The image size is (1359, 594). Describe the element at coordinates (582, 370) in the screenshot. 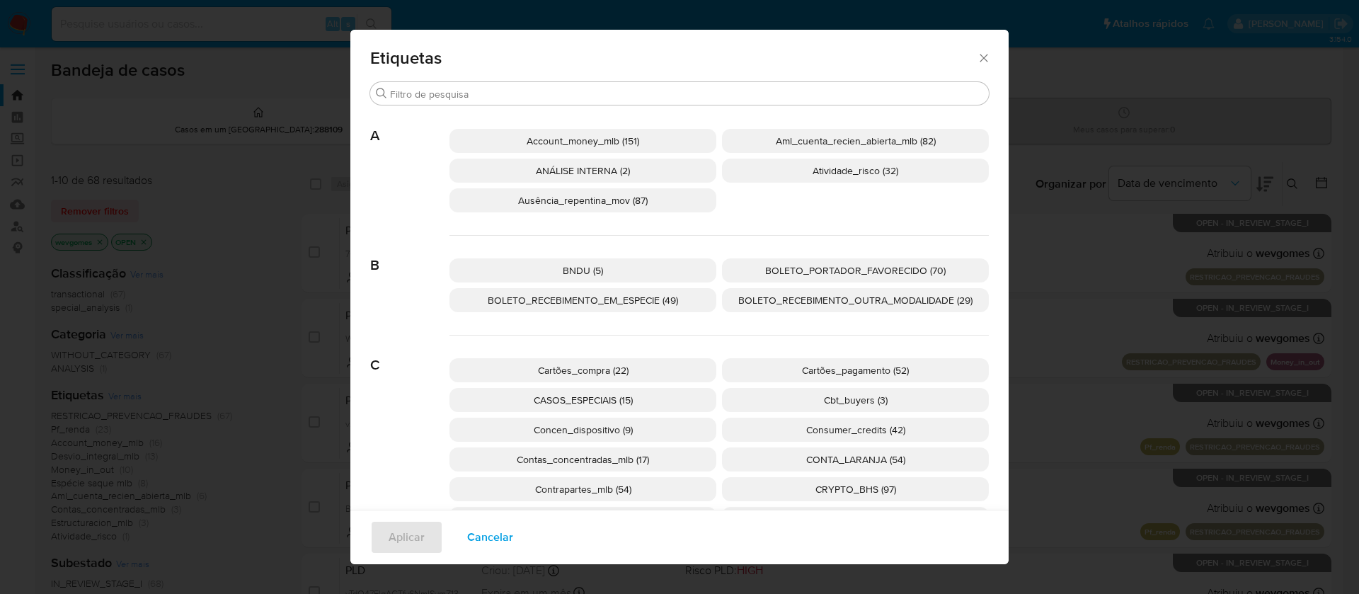

I see `div: Cartões_compra (22)` at that location.